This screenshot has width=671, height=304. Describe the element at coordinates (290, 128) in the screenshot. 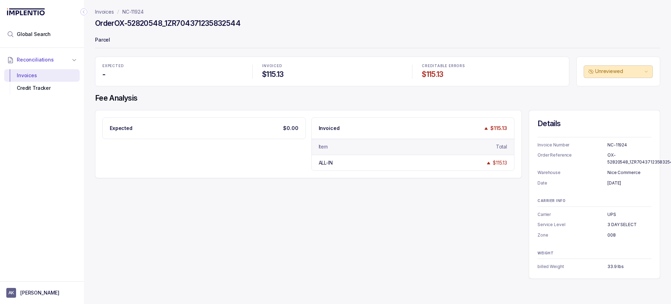

I see `p: $0.00` at that location.